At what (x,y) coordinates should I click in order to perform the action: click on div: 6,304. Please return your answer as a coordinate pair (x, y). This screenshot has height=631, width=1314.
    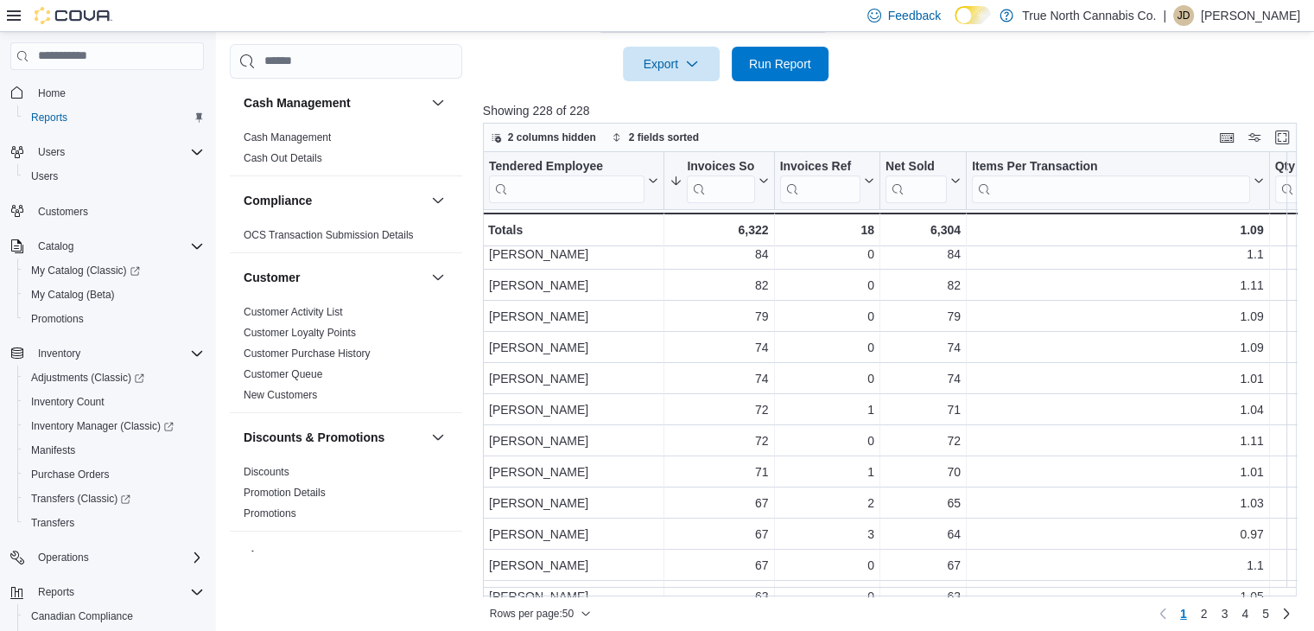
    Looking at the image, I should click on (923, 230).